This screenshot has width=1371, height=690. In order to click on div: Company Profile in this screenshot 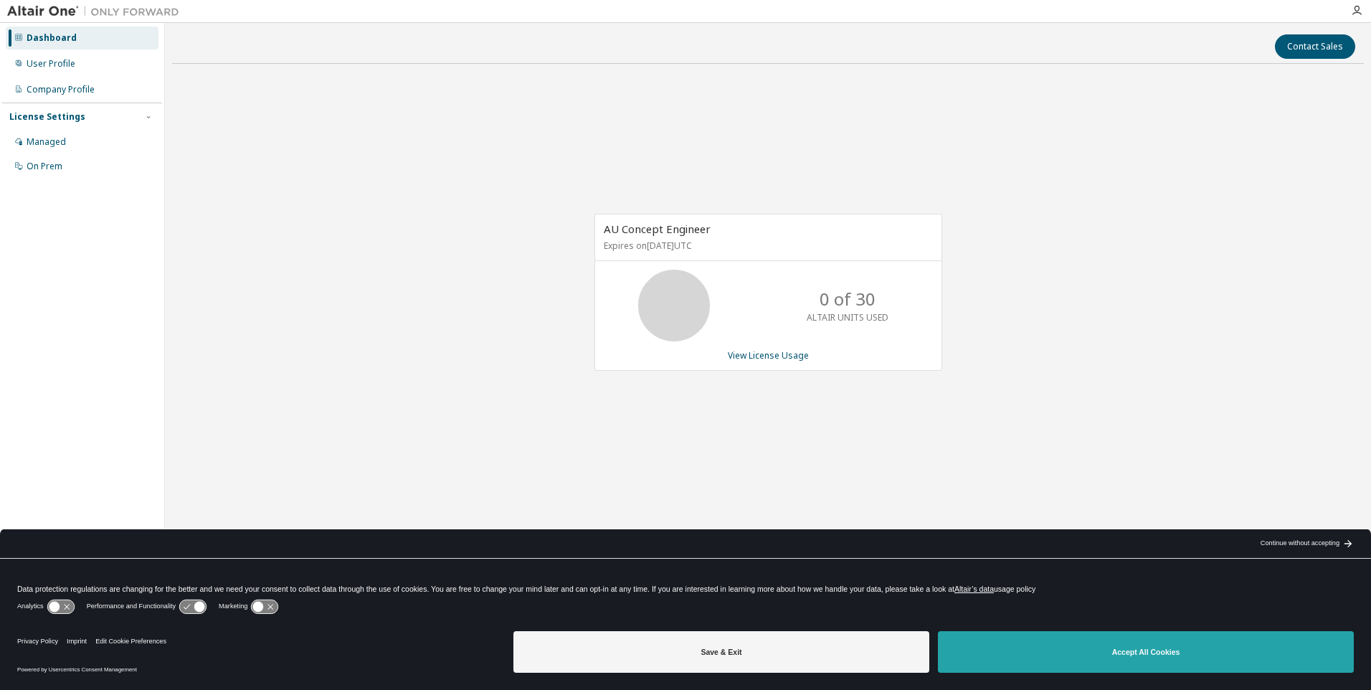, I will do `click(60, 90)`.